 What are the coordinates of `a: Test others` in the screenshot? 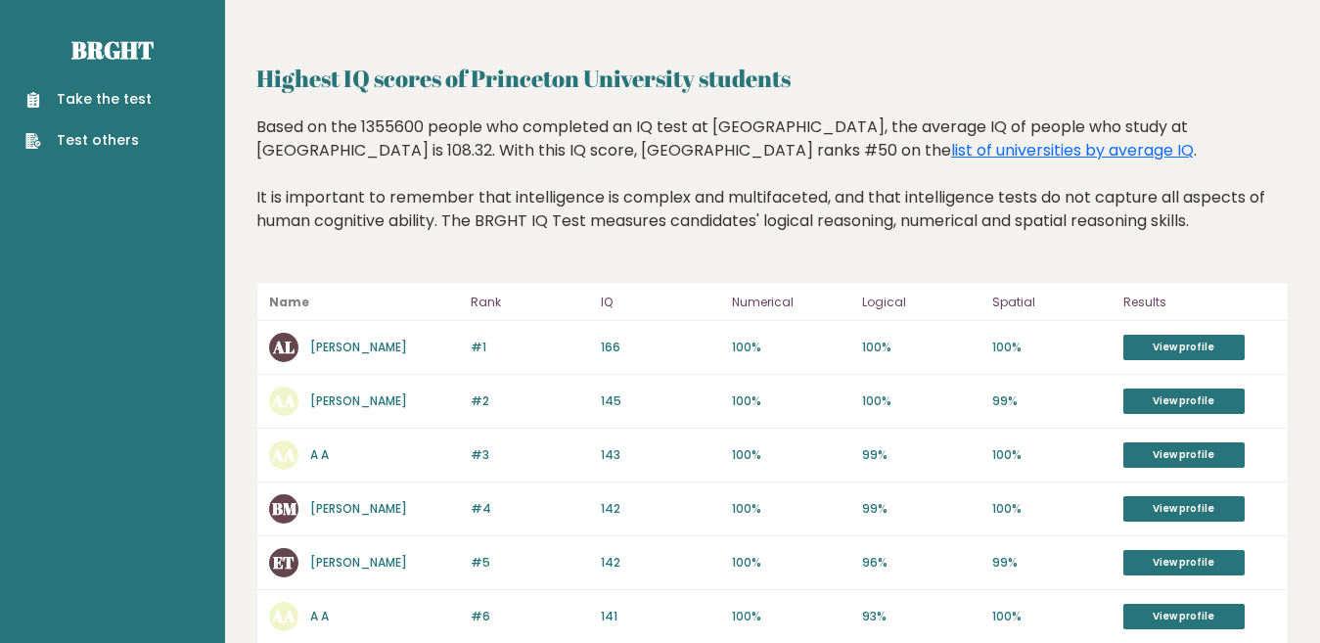 It's located at (88, 140).